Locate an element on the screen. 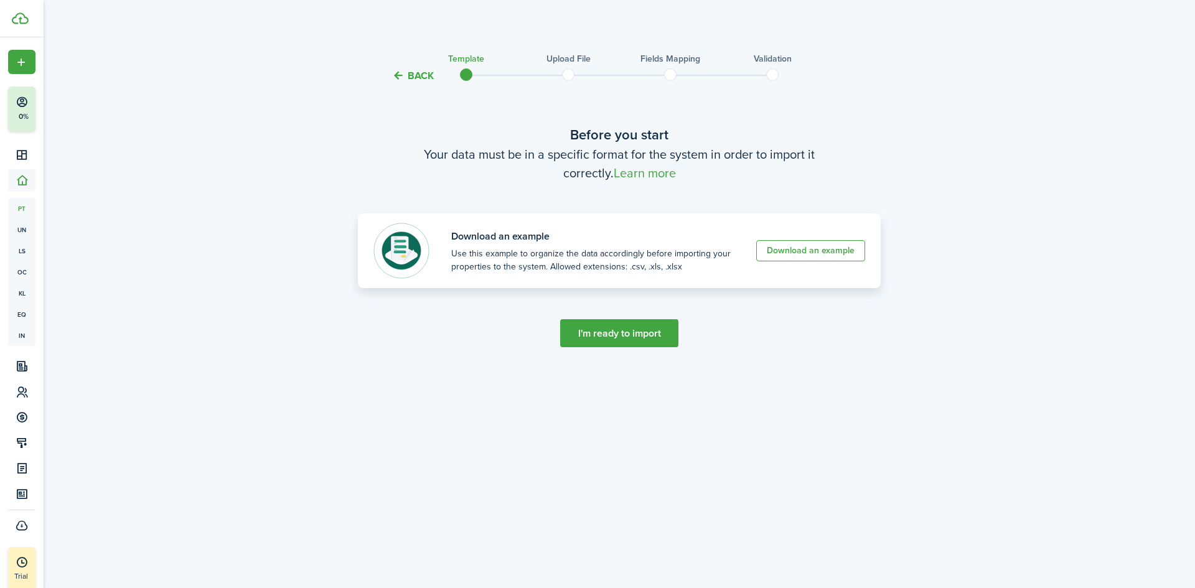 Image resolution: width=1195 pixels, height=588 pixels. p: Trial is located at coordinates (39, 576).